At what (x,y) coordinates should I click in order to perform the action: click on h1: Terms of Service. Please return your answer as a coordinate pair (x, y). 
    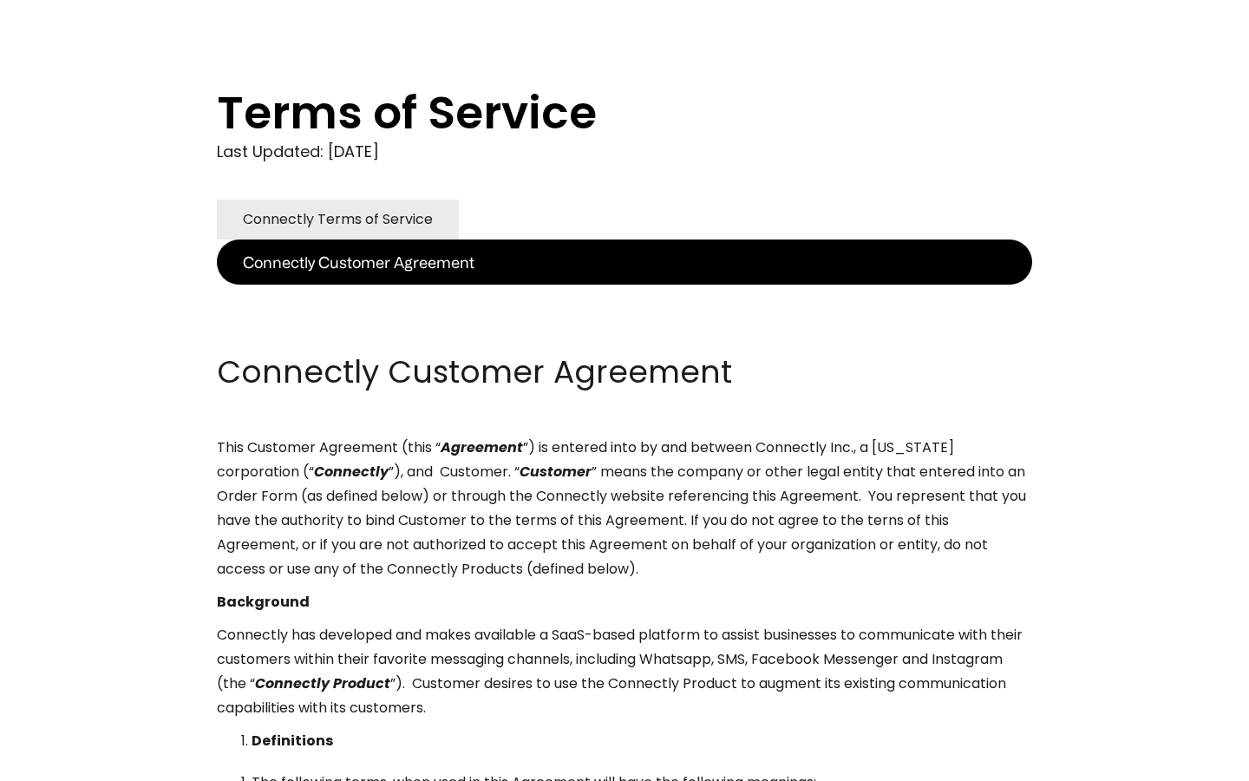
    Looking at the image, I should click on (590, 113).